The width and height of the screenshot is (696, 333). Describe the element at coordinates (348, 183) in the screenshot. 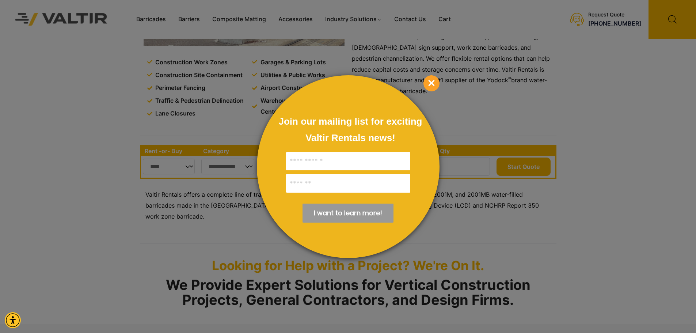

I see `input: Email:*` at that location.